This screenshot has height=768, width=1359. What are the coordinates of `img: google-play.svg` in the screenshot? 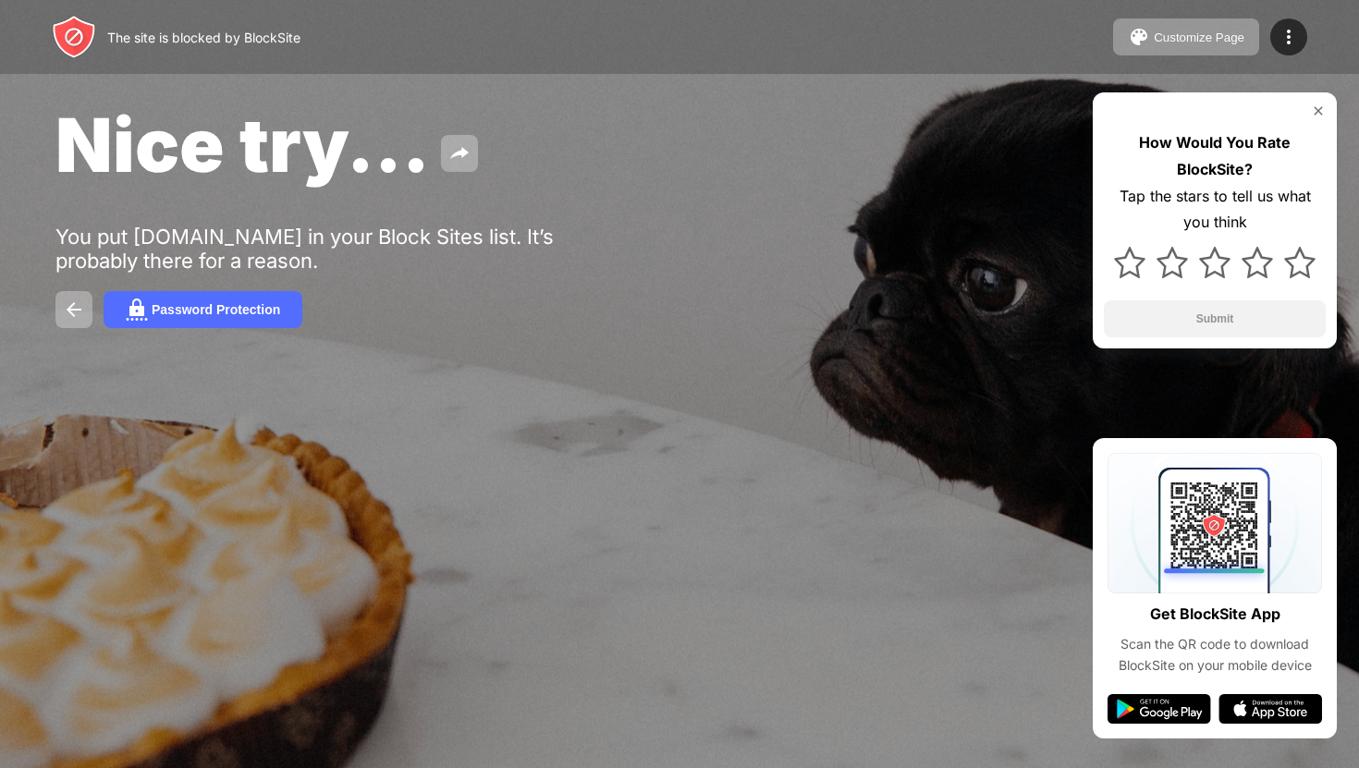 It's located at (1159, 709).